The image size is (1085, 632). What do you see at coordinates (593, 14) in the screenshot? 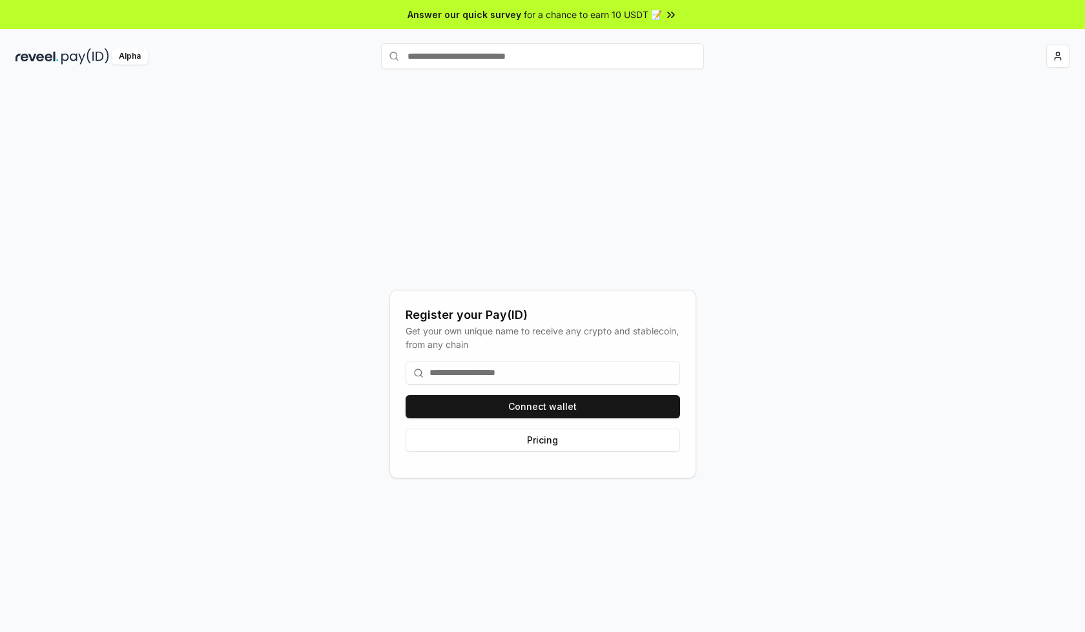
I see `span: for a chance to earn 10 USDT 📝` at bounding box center [593, 14].